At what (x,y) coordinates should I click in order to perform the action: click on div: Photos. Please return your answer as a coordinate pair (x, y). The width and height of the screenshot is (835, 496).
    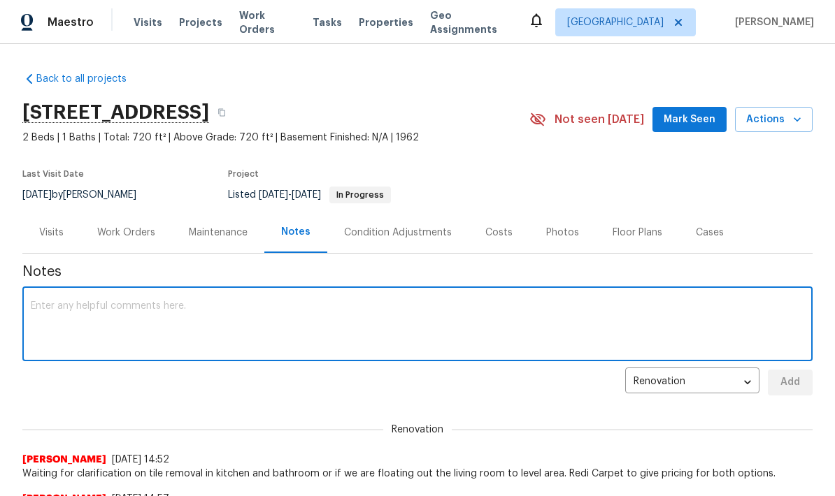
    Looking at the image, I should click on (562, 233).